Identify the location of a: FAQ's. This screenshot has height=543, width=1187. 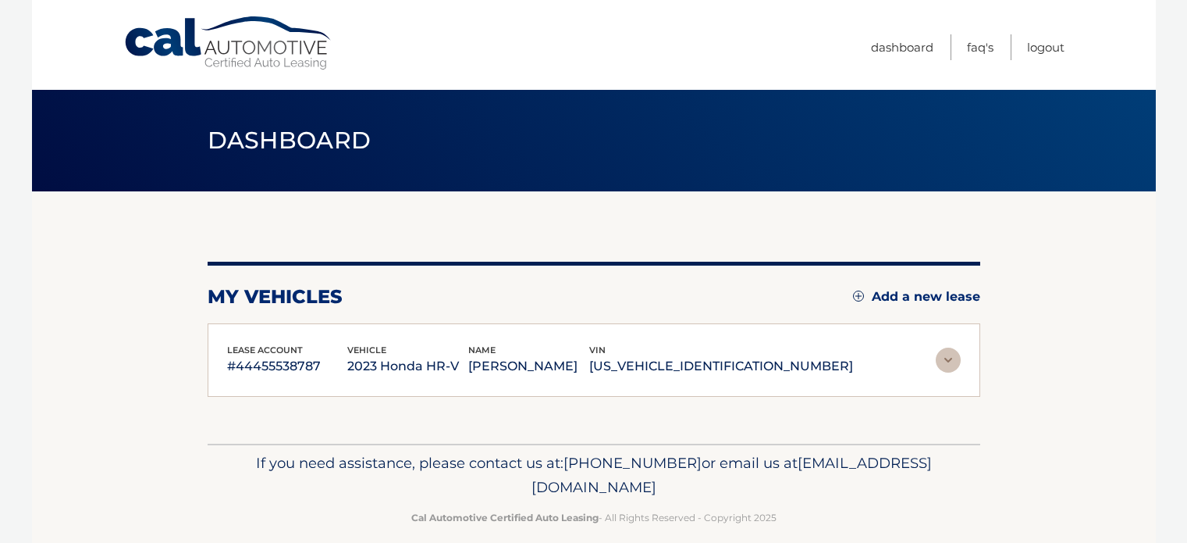
(981, 47).